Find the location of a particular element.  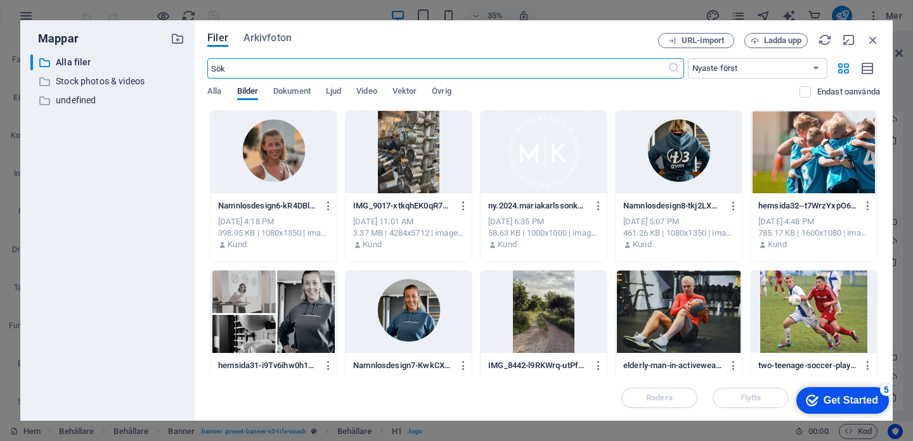

p: Visar endast filer som inte används på webbplatsen. Filer som lagts till under denna session kan ... is located at coordinates (849, 92).